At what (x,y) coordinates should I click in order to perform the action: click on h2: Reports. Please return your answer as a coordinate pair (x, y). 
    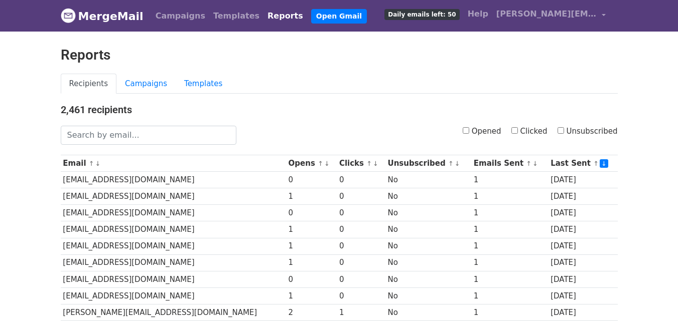
    Looking at the image, I should click on (339, 55).